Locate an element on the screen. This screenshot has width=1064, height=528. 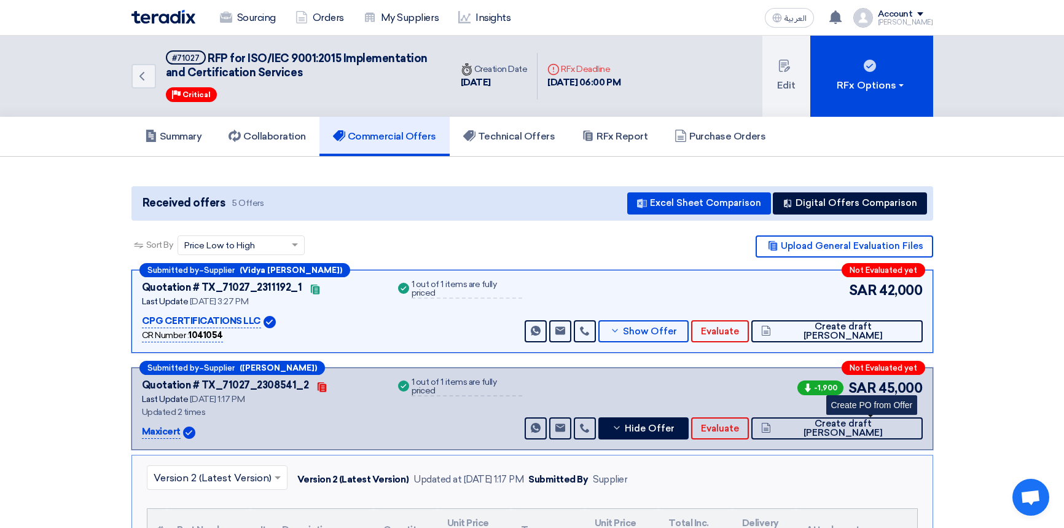
span: -1,900 is located at coordinates (820, 388).